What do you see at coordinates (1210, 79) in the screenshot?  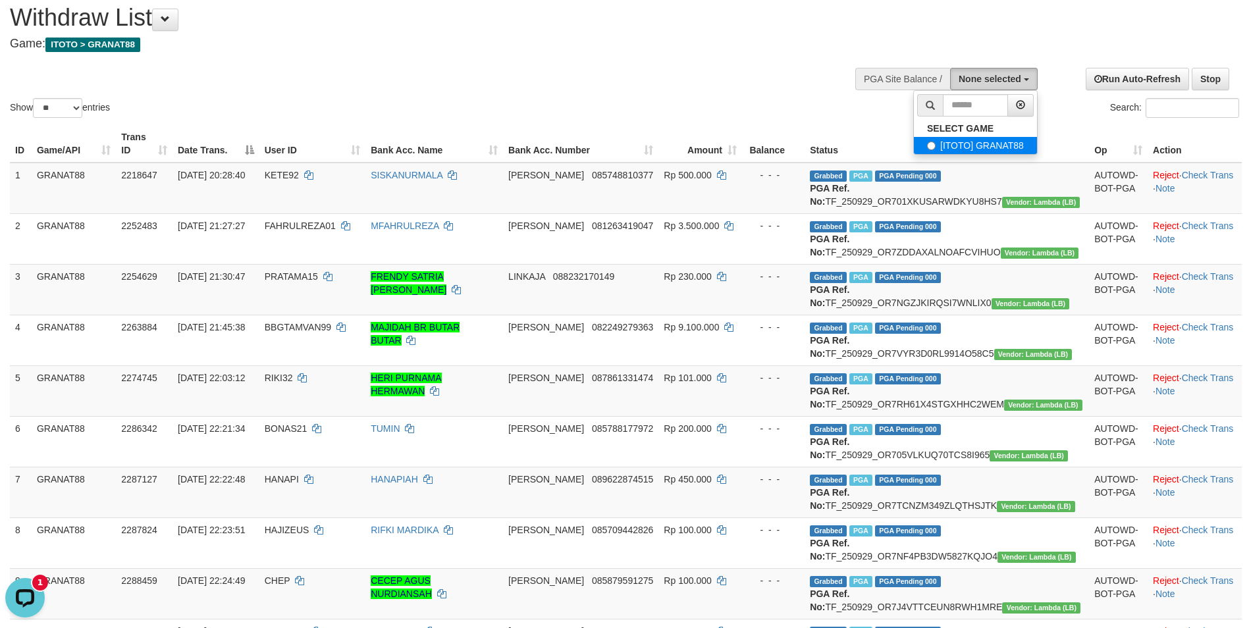 I see `a: Stop` at bounding box center [1210, 79].